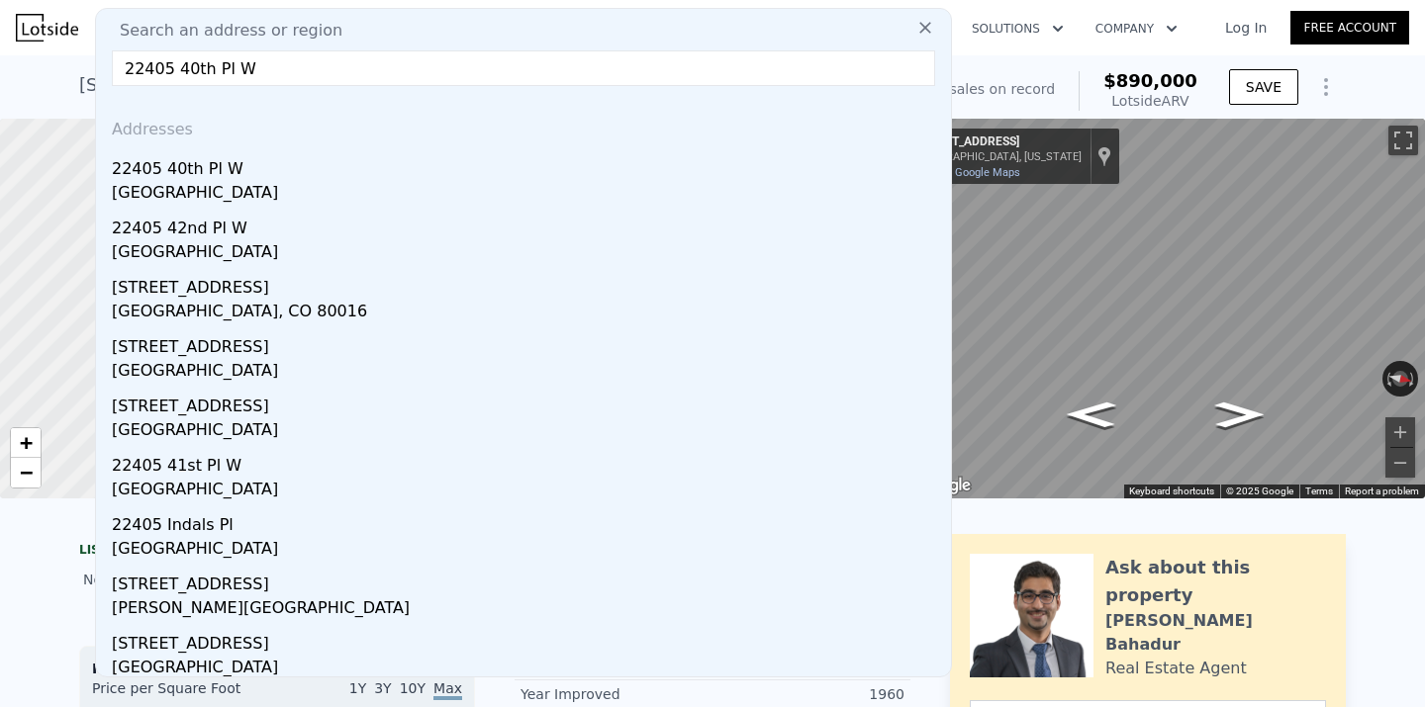 This screenshot has width=1425, height=707. Describe the element at coordinates (808, 695) in the screenshot. I see `div: 1960` at that location.